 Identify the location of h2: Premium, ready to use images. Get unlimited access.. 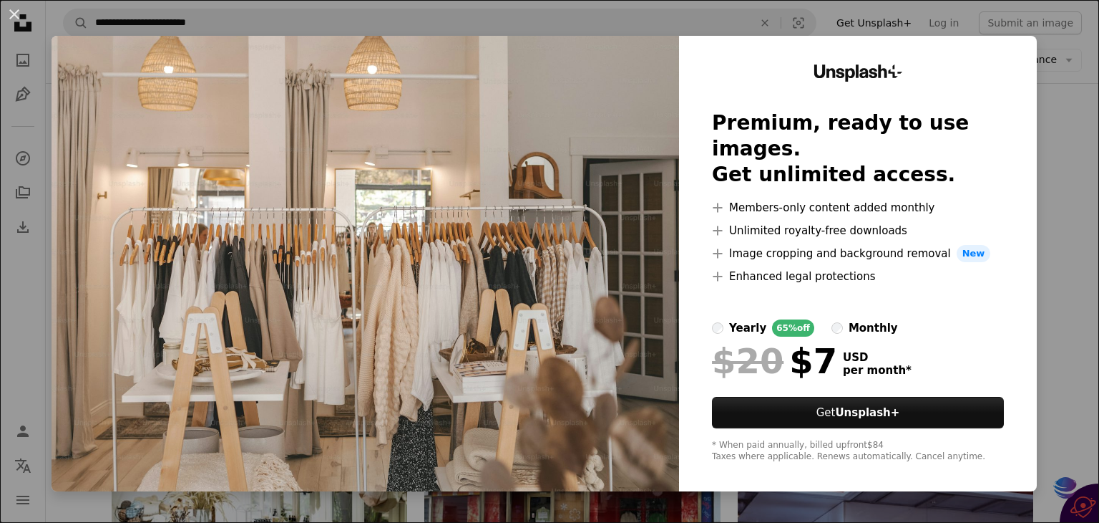
(858, 149).